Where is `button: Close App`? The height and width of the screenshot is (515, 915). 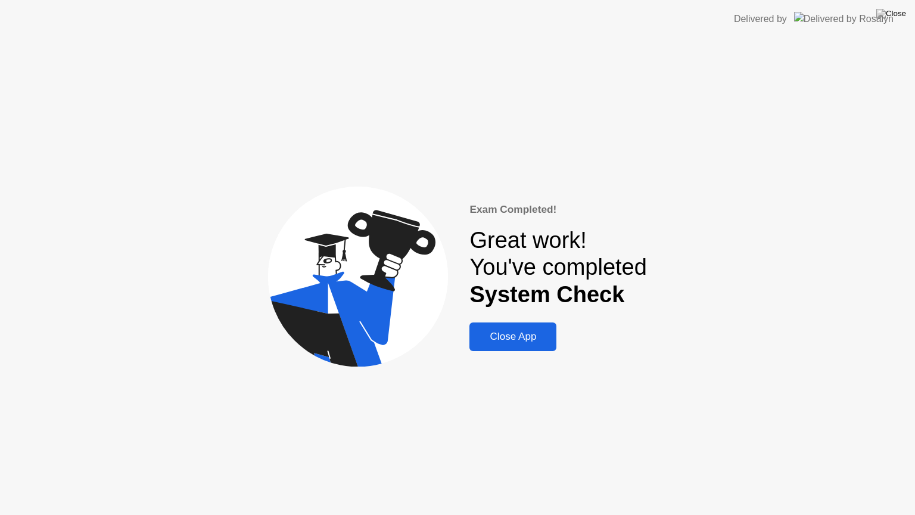 button: Close App is located at coordinates (513, 337).